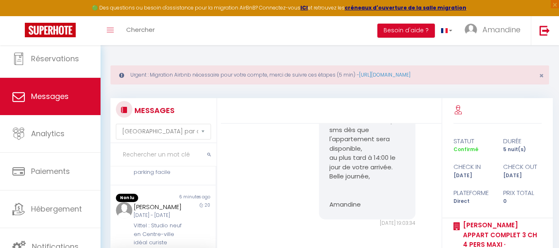 Image resolution: width=559 pixels, height=248 pixels. Describe the element at coordinates (367, 144) in the screenshot. I see `p: Vous serez informé par sms dès que l'appartement sera disponible, au plus tard à 14:00 le jour de...` at that location.